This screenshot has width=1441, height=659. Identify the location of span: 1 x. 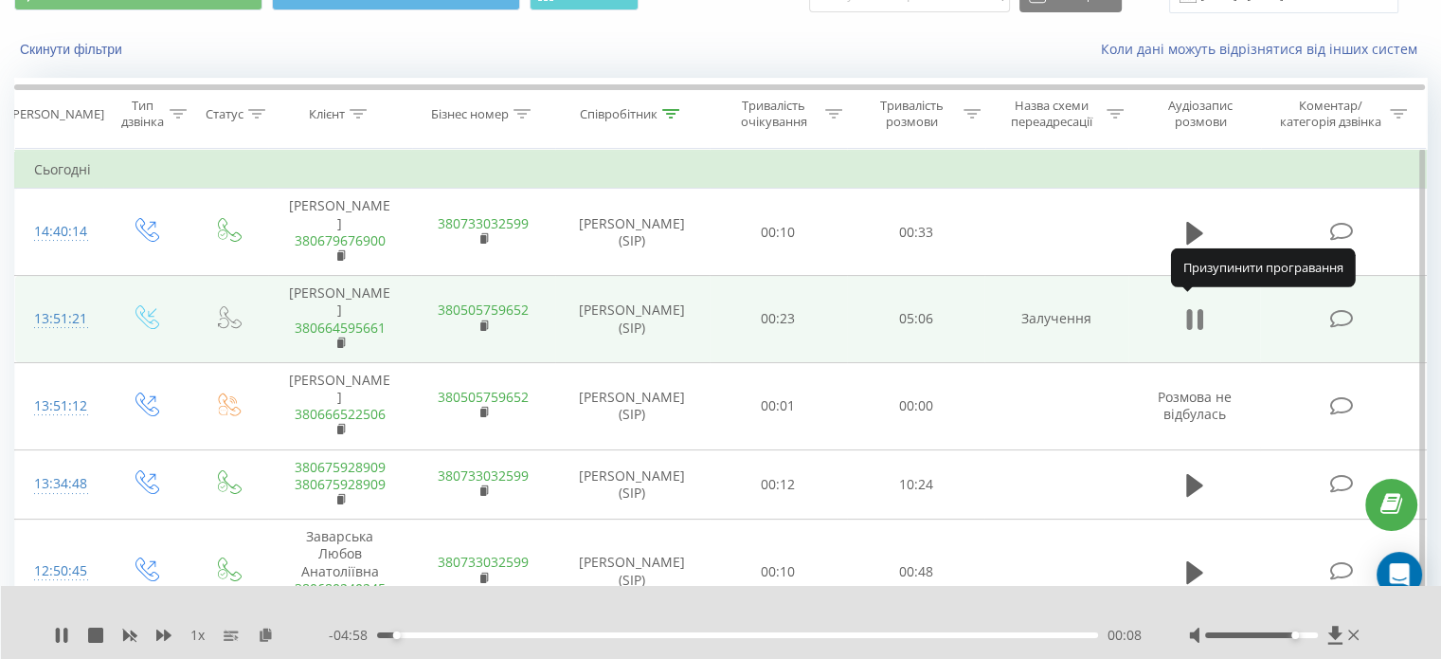
(197, 635).